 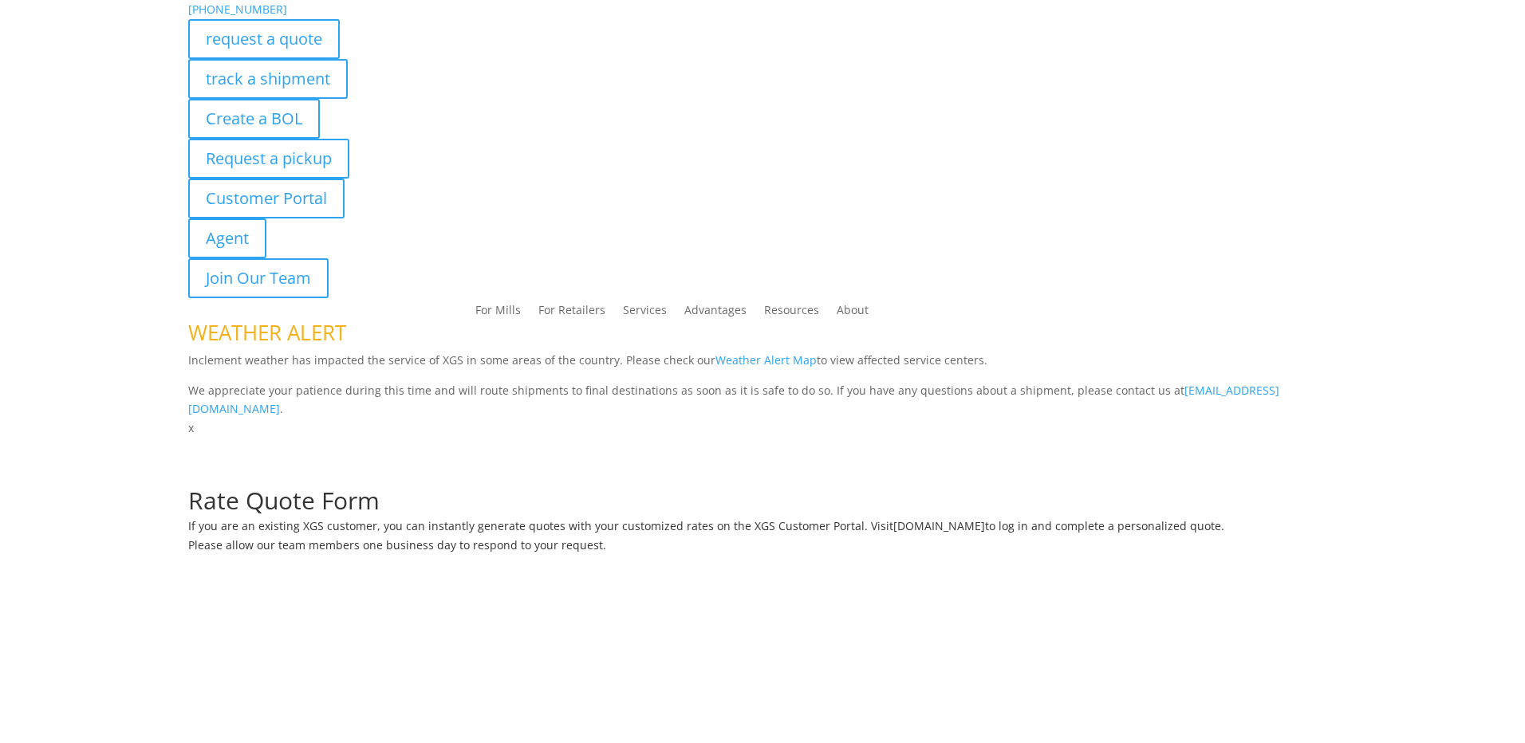 What do you see at coordinates (762, 366) in the screenshot?
I see `p: Inclement weather has impacted the service of XGS in some areas of the country. Please check our ...` at bounding box center [762, 366].